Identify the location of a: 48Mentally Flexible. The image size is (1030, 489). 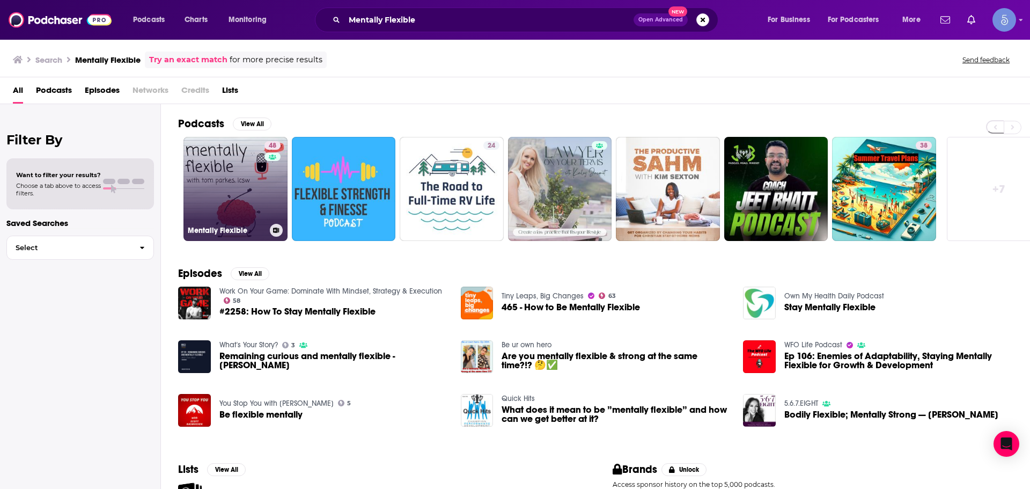
(235, 189).